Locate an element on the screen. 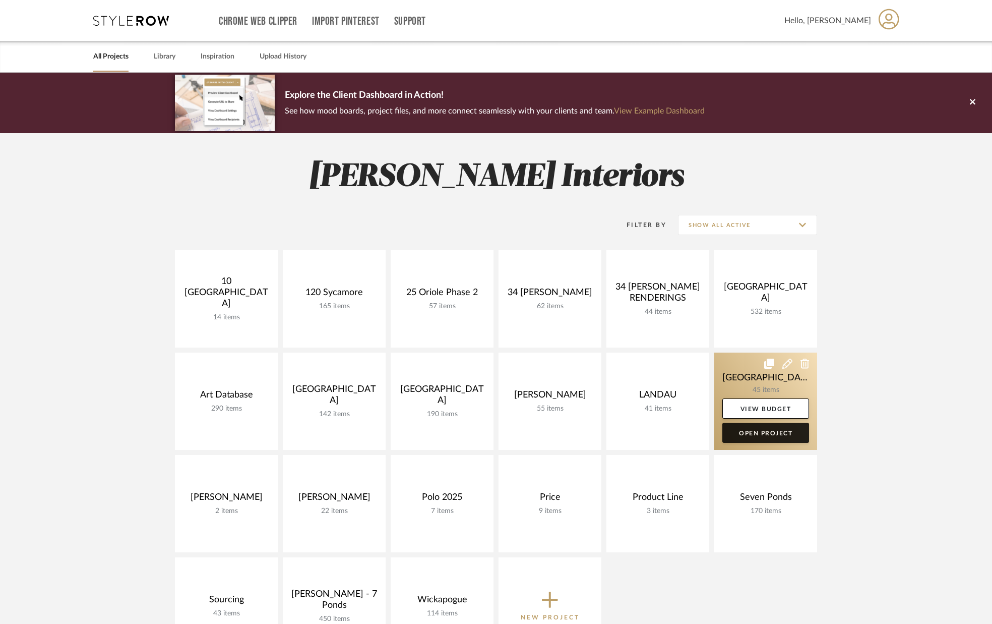 The image size is (992, 624). div: 165 items is located at coordinates (334, 306).